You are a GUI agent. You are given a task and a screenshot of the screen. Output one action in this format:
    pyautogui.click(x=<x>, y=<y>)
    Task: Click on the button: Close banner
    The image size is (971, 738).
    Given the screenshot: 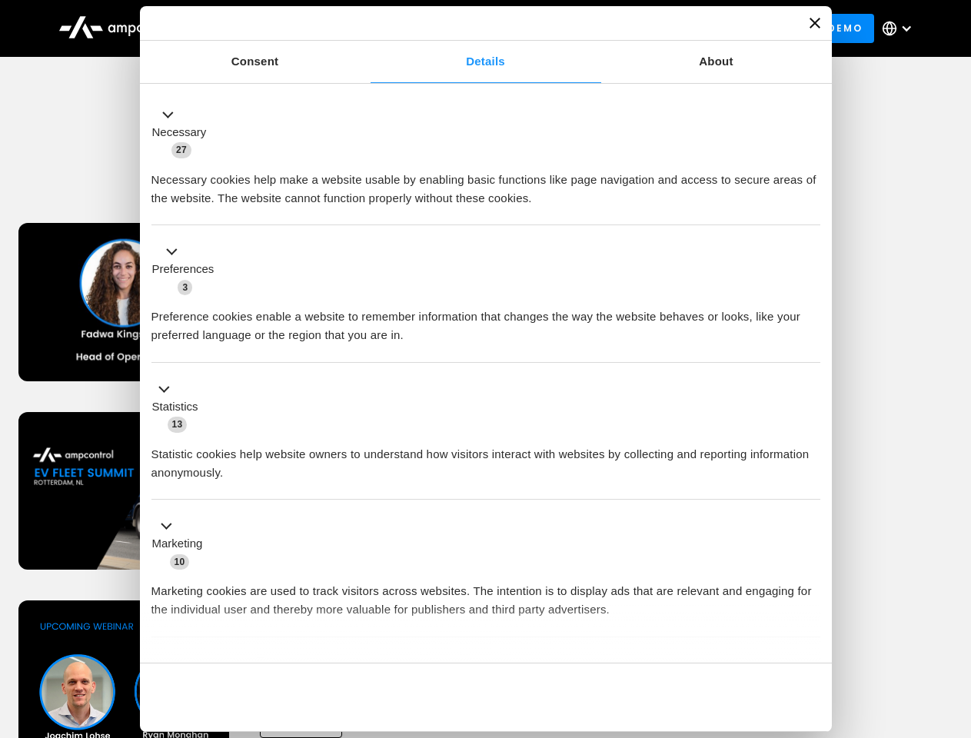 What is the action you would take?
    pyautogui.click(x=815, y=23)
    